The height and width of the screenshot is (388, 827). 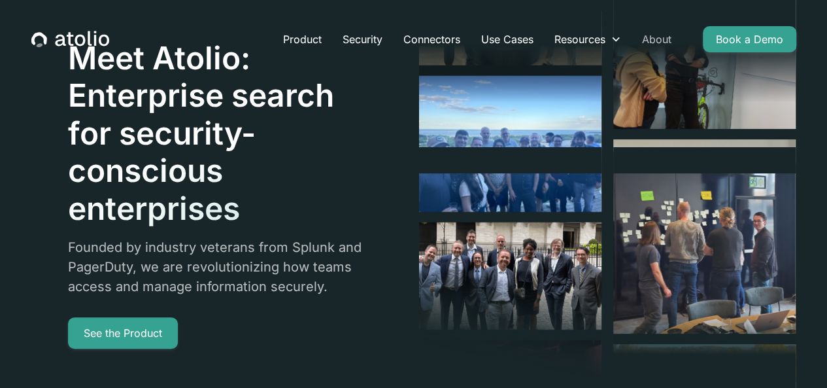 What do you see at coordinates (220, 133) in the screenshot?
I see `h1: Meet Atolio: Enterprise search for security-conscious enterprises` at bounding box center [220, 133].